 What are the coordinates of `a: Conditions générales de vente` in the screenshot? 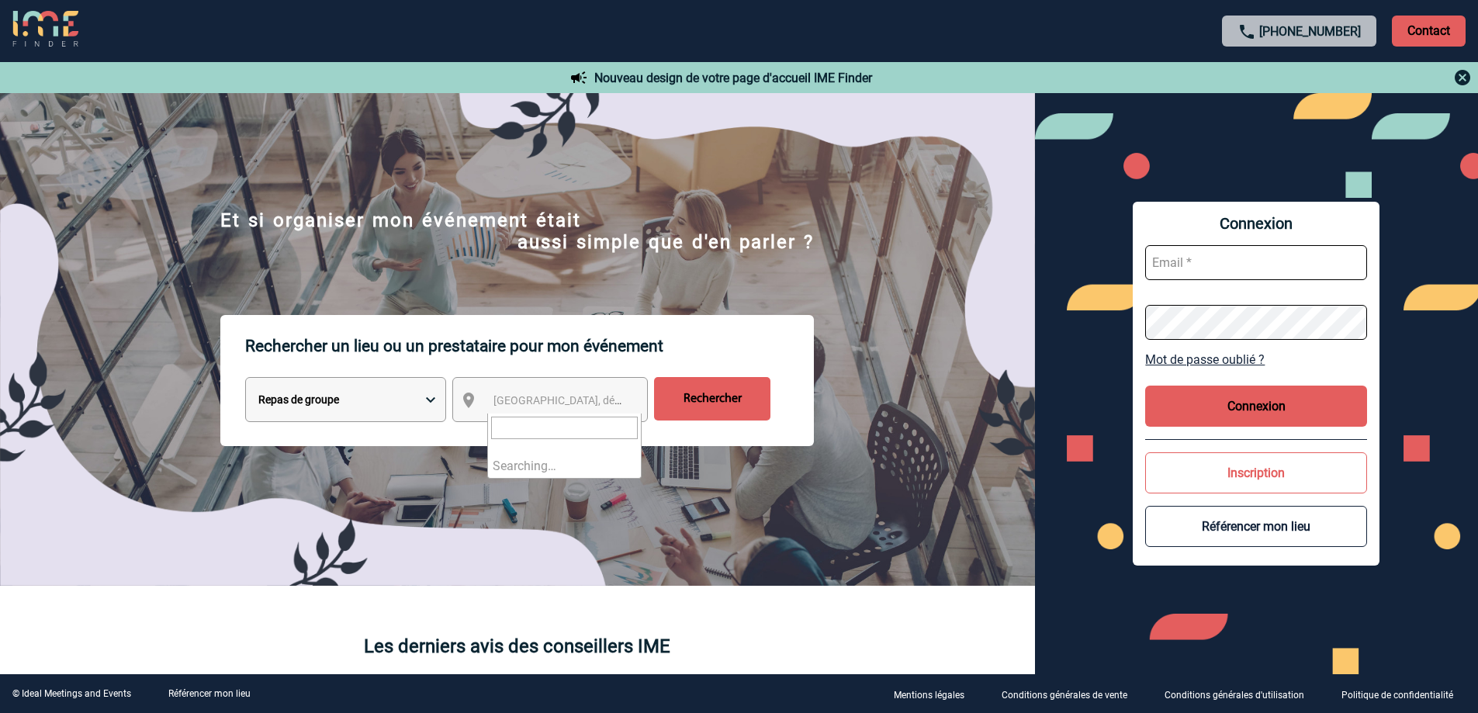 It's located at (1071, 694).